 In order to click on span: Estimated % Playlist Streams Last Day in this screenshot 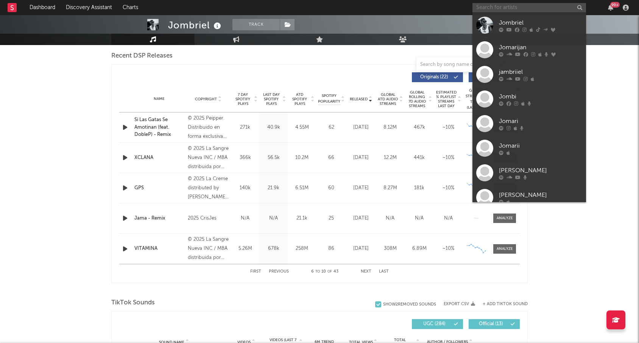, I will do `click(446, 99)`.